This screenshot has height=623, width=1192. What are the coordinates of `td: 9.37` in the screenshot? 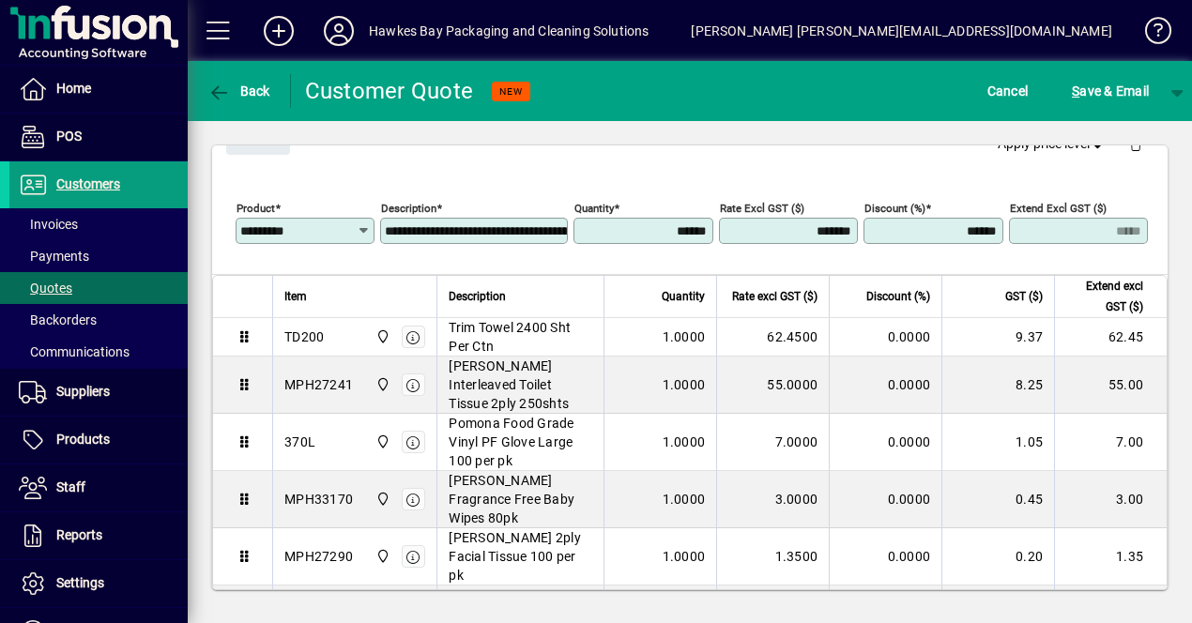 It's located at (997, 337).